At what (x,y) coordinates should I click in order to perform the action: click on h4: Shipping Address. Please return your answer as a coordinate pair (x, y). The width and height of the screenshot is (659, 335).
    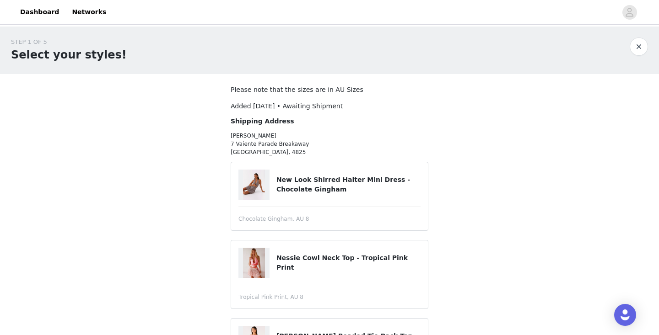
    Looking at the image, I should click on (330, 121).